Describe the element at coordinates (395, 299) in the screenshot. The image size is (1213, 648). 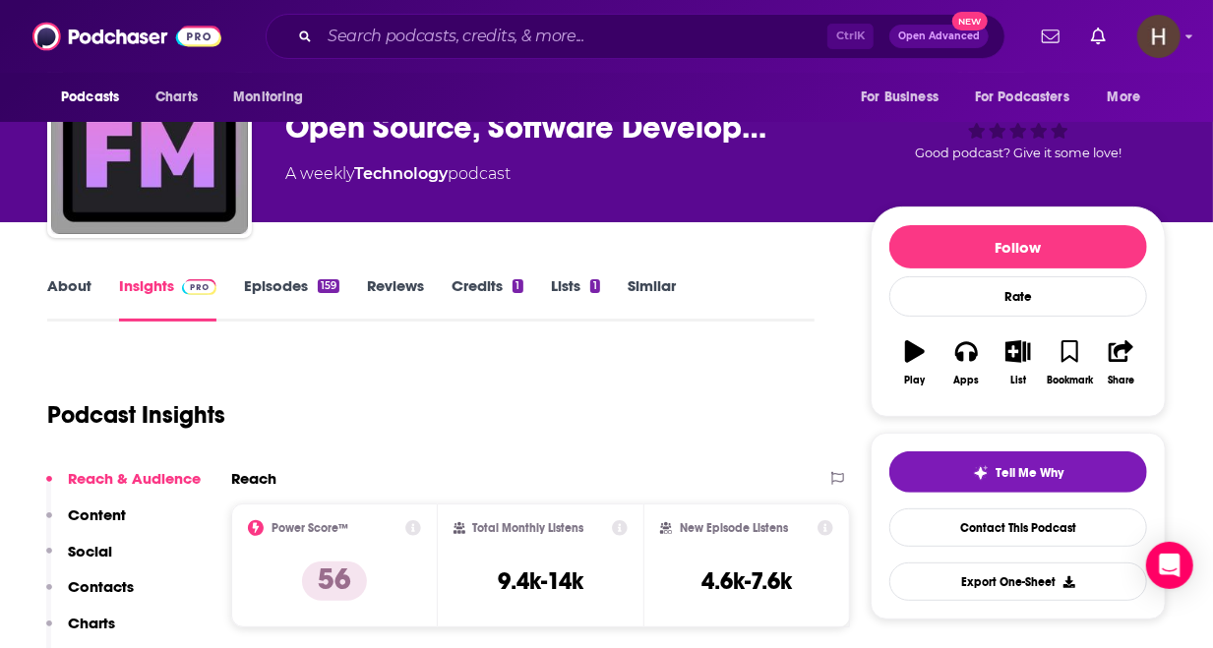
I see `a: Reviews` at that location.